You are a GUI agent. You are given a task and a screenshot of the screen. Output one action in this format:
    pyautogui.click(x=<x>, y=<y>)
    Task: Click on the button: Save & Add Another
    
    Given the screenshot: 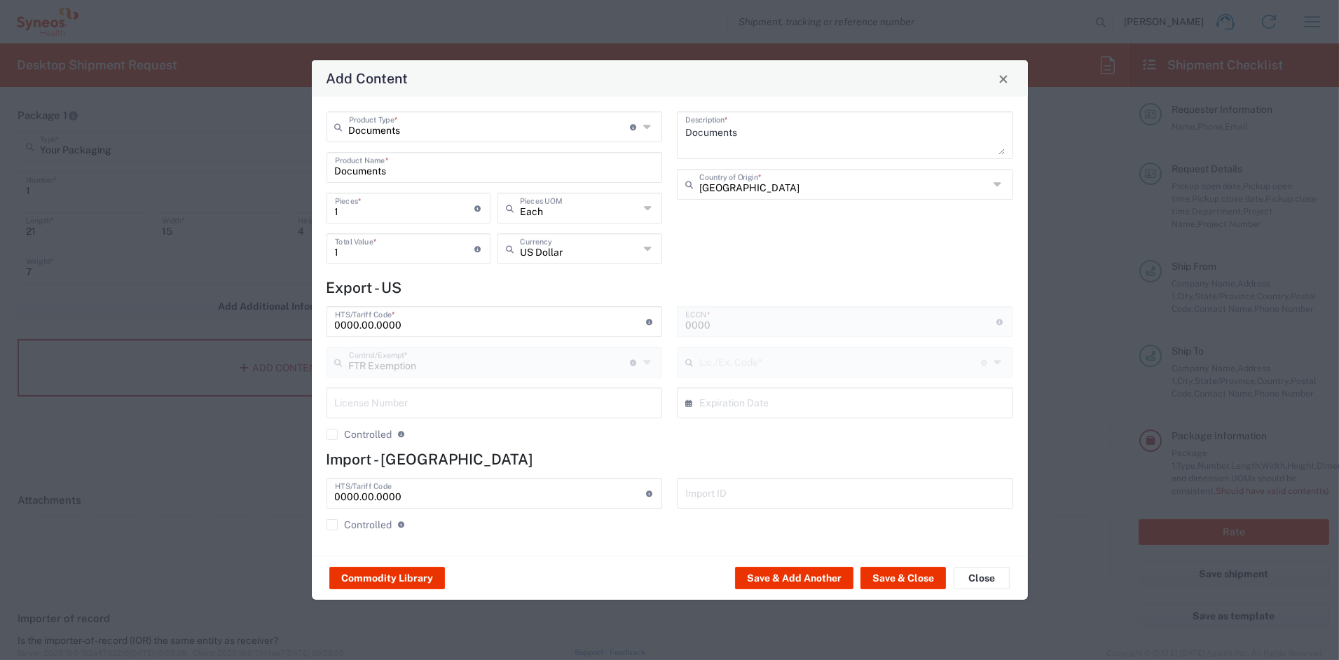 What is the action you would take?
    pyautogui.click(x=794, y=578)
    